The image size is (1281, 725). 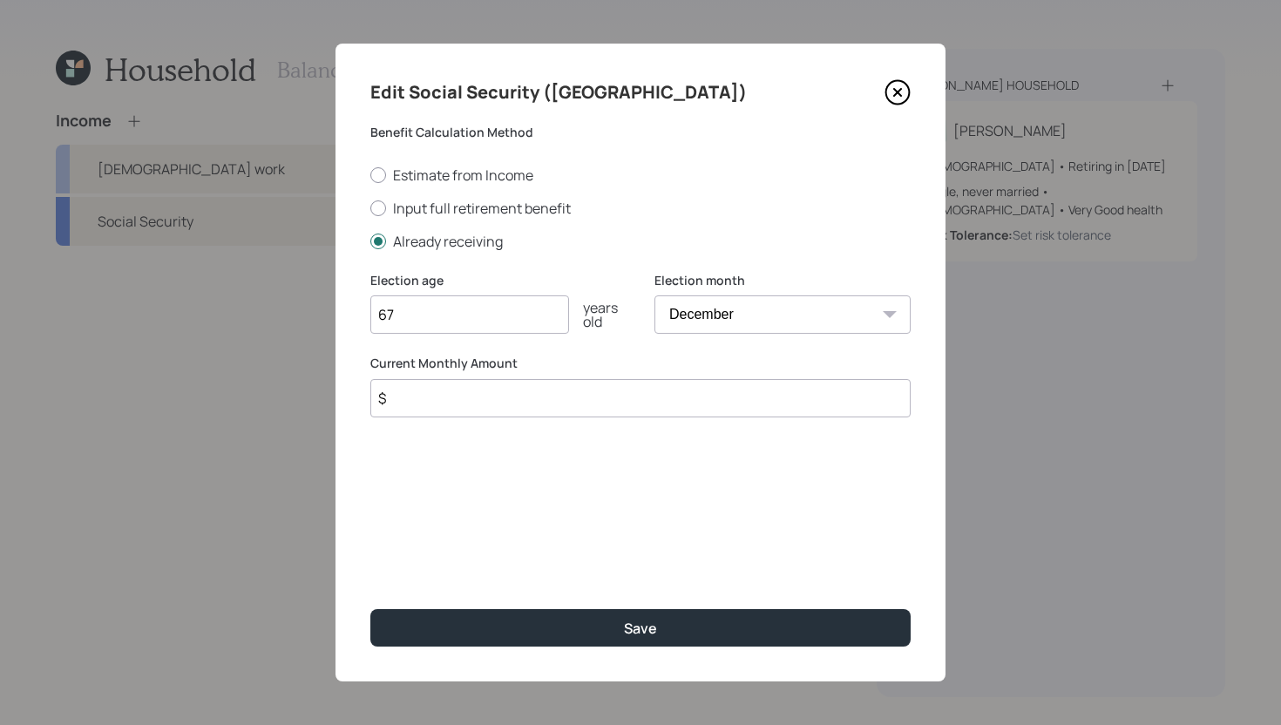 What do you see at coordinates (498, 281) in the screenshot?
I see `label: Election age` at bounding box center [498, 281].